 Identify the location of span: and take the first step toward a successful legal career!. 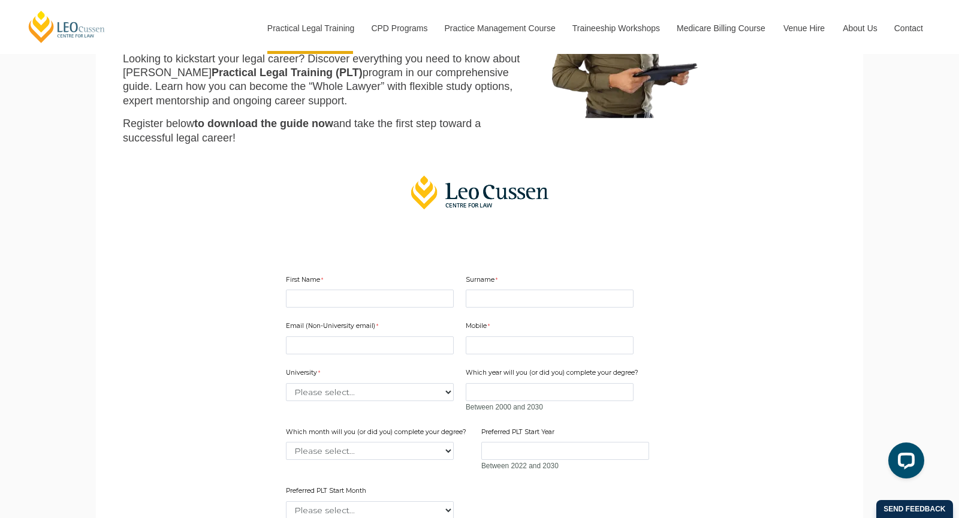
(302, 130).